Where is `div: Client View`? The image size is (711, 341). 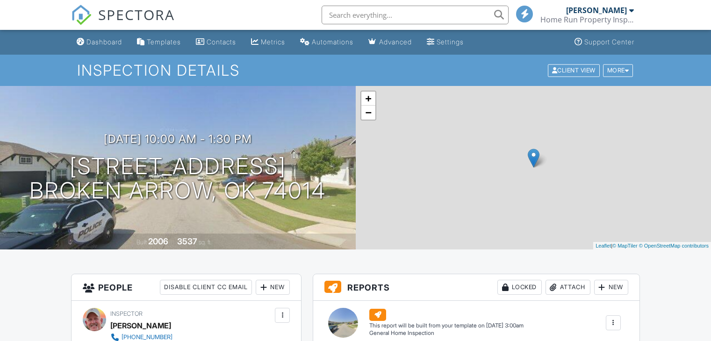
div: Client View is located at coordinates (574, 70).